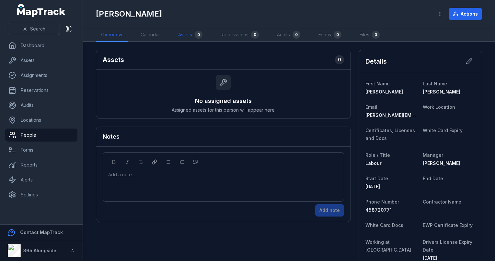 Image resolution: width=495 pixels, height=261 pixels. I want to click on button: Actions, so click(465, 14).